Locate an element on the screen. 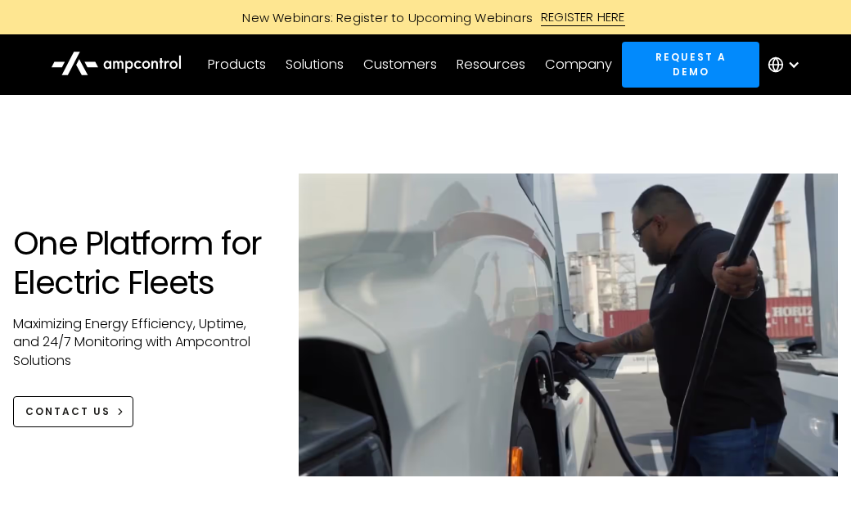  div: Solutions is located at coordinates (314, 65).